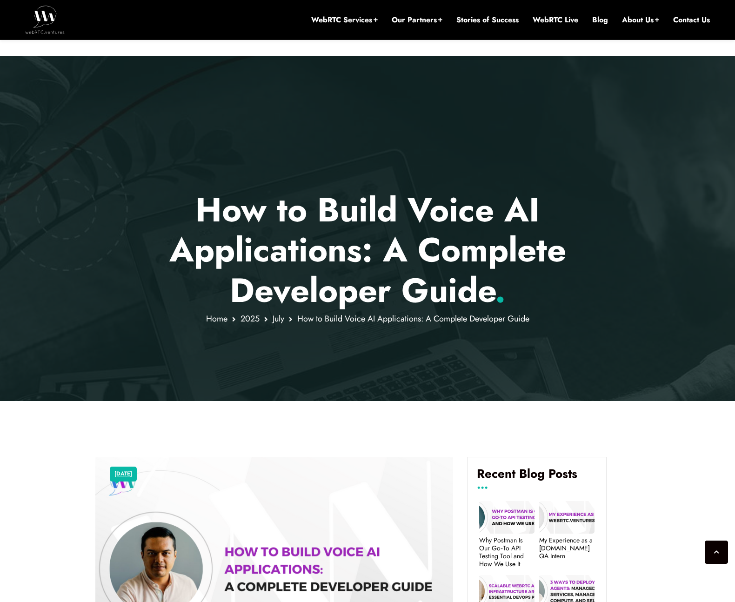  I want to click on a: Blog, so click(600, 20).